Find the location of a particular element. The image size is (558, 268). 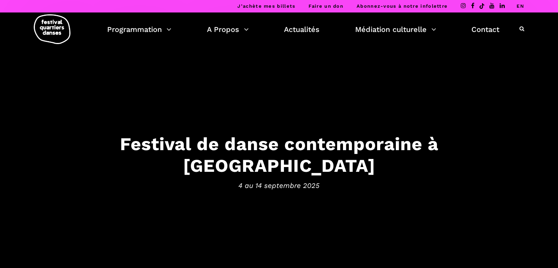

a: Médiation culturelle is located at coordinates (395, 29).